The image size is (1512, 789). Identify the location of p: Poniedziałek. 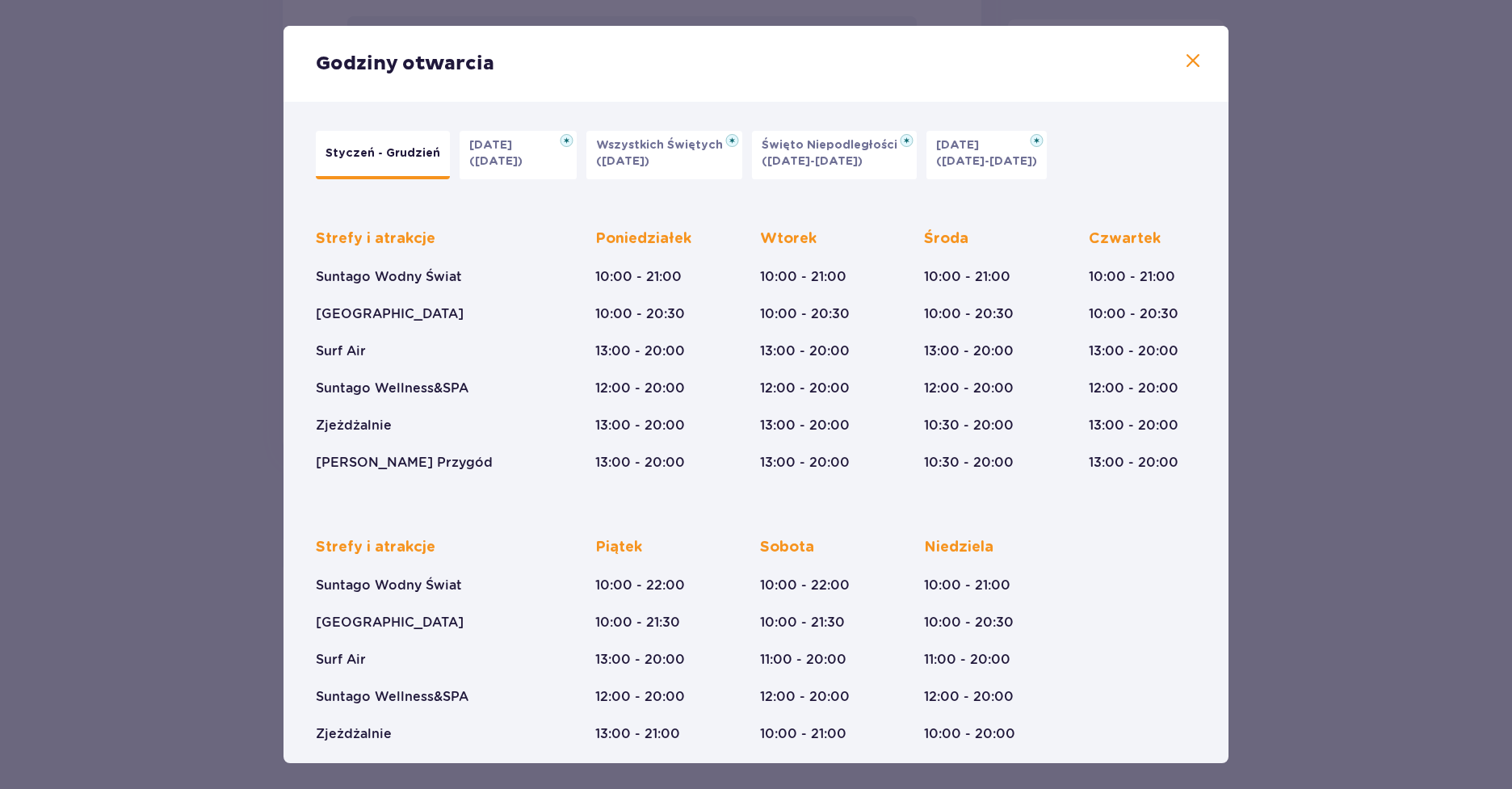
(643, 239).